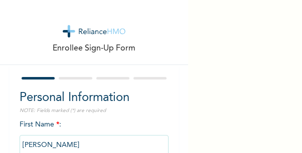 Image resolution: width=302 pixels, height=153 pixels. I want to click on h2: Personal Information, so click(94, 98).